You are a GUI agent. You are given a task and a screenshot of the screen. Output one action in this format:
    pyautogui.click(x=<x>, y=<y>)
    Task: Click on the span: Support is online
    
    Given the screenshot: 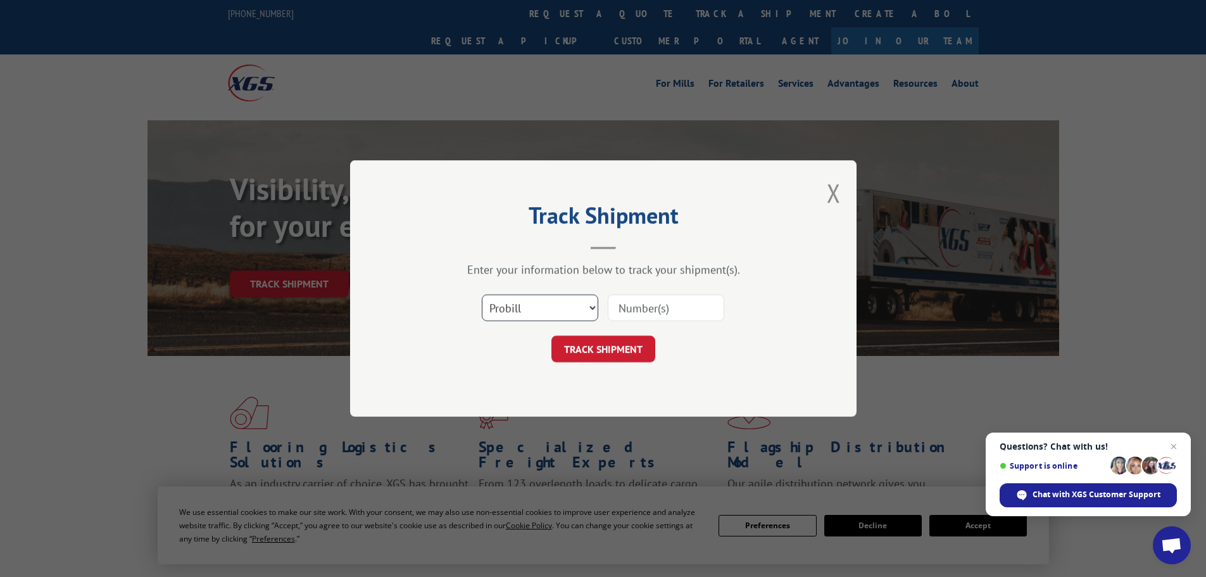 What is the action you would take?
    pyautogui.click(x=1053, y=465)
    